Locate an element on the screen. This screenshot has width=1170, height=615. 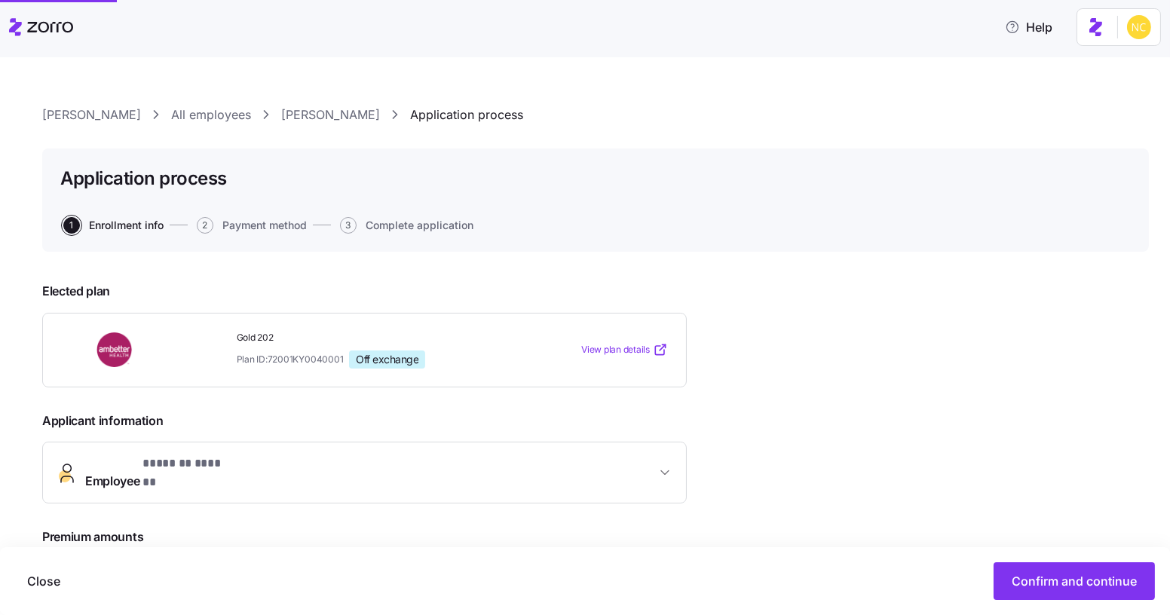
span: Confirm and continue is located at coordinates (1074, 581).